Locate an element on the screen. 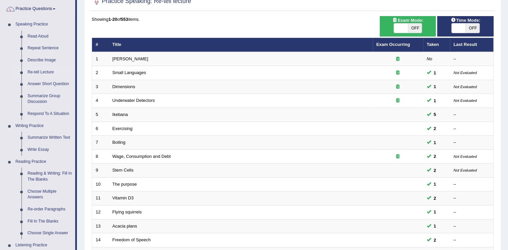 The width and height of the screenshot is (508, 250). th: Taken is located at coordinates (436, 45).